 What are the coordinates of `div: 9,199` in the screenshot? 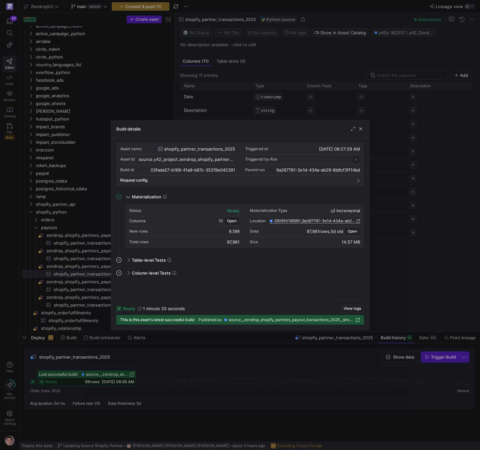 It's located at (234, 231).